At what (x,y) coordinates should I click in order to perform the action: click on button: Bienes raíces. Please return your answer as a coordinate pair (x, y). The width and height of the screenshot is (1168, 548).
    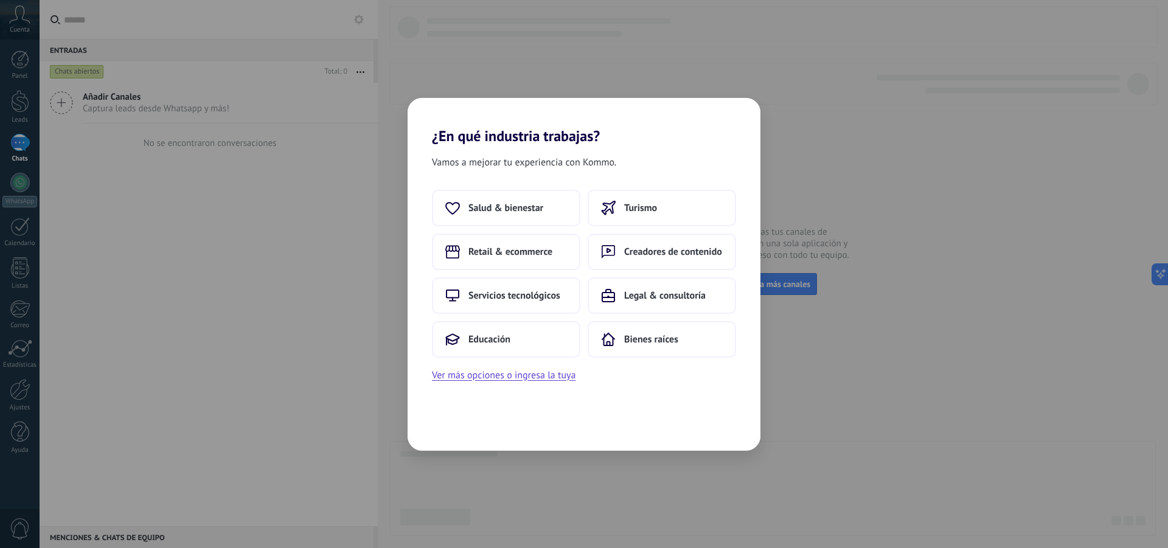
    Looking at the image, I should click on (662, 340).